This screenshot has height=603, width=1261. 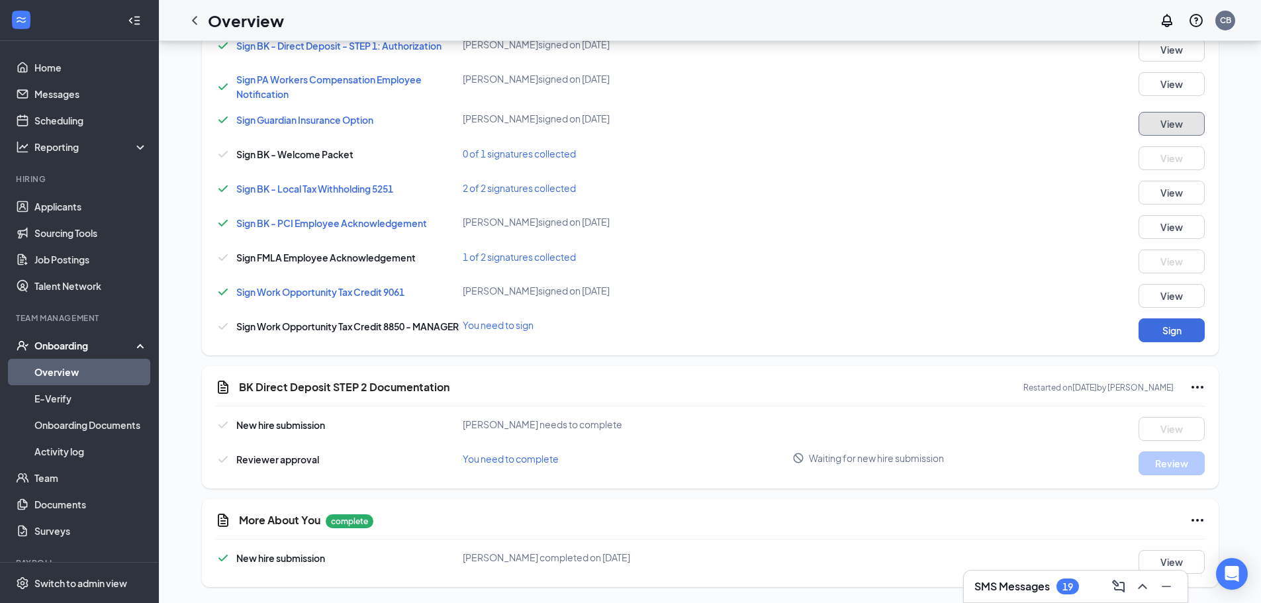 What do you see at coordinates (81, 583) in the screenshot?
I see `div: Switch to admin view` at bounding box center [81, 583].